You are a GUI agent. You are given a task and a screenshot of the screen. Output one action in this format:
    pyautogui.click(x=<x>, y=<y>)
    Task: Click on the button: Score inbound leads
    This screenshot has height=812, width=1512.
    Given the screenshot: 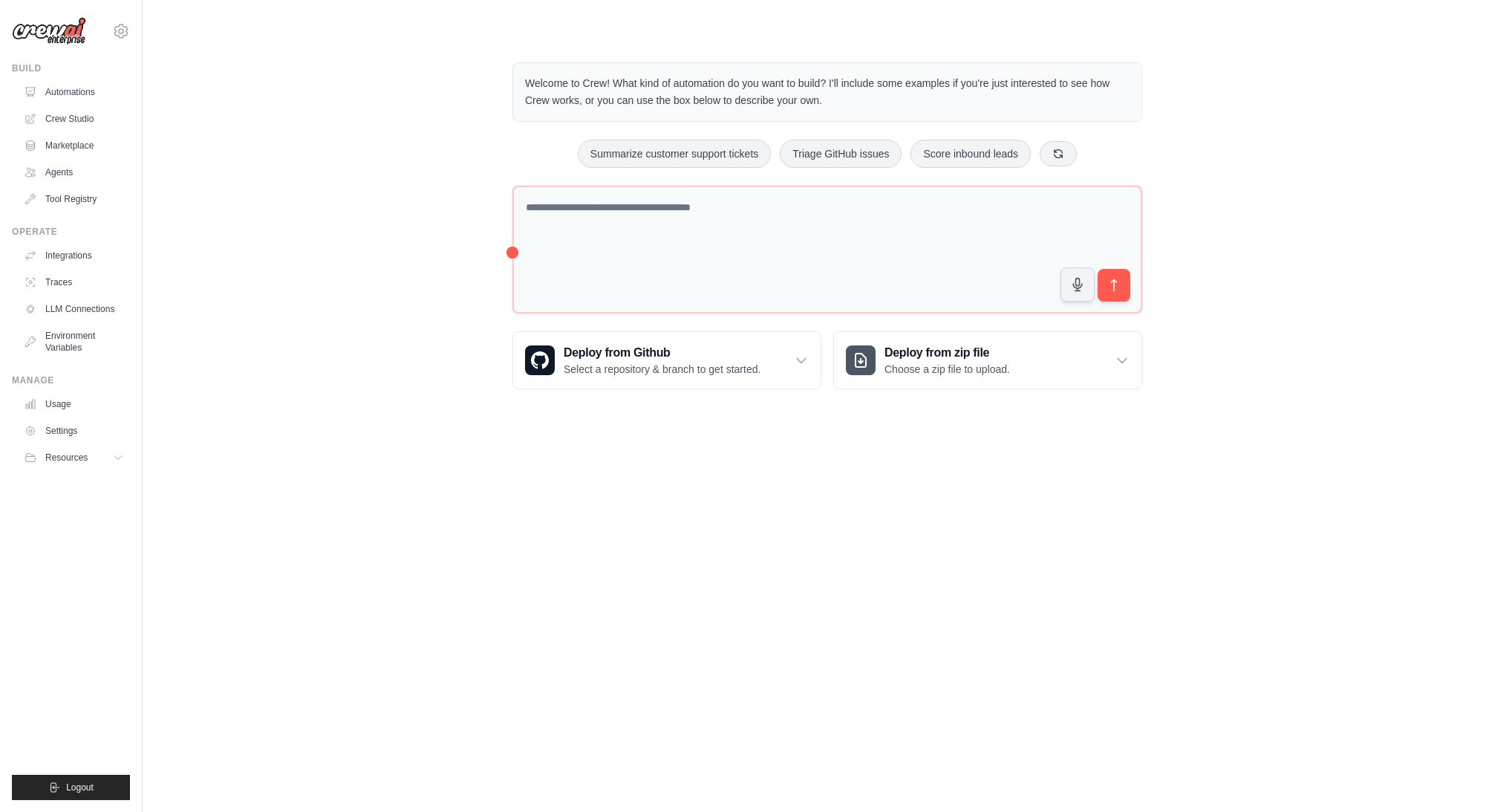 What is the action you would take?
    pyautogui.click(x=970, y=154)
    